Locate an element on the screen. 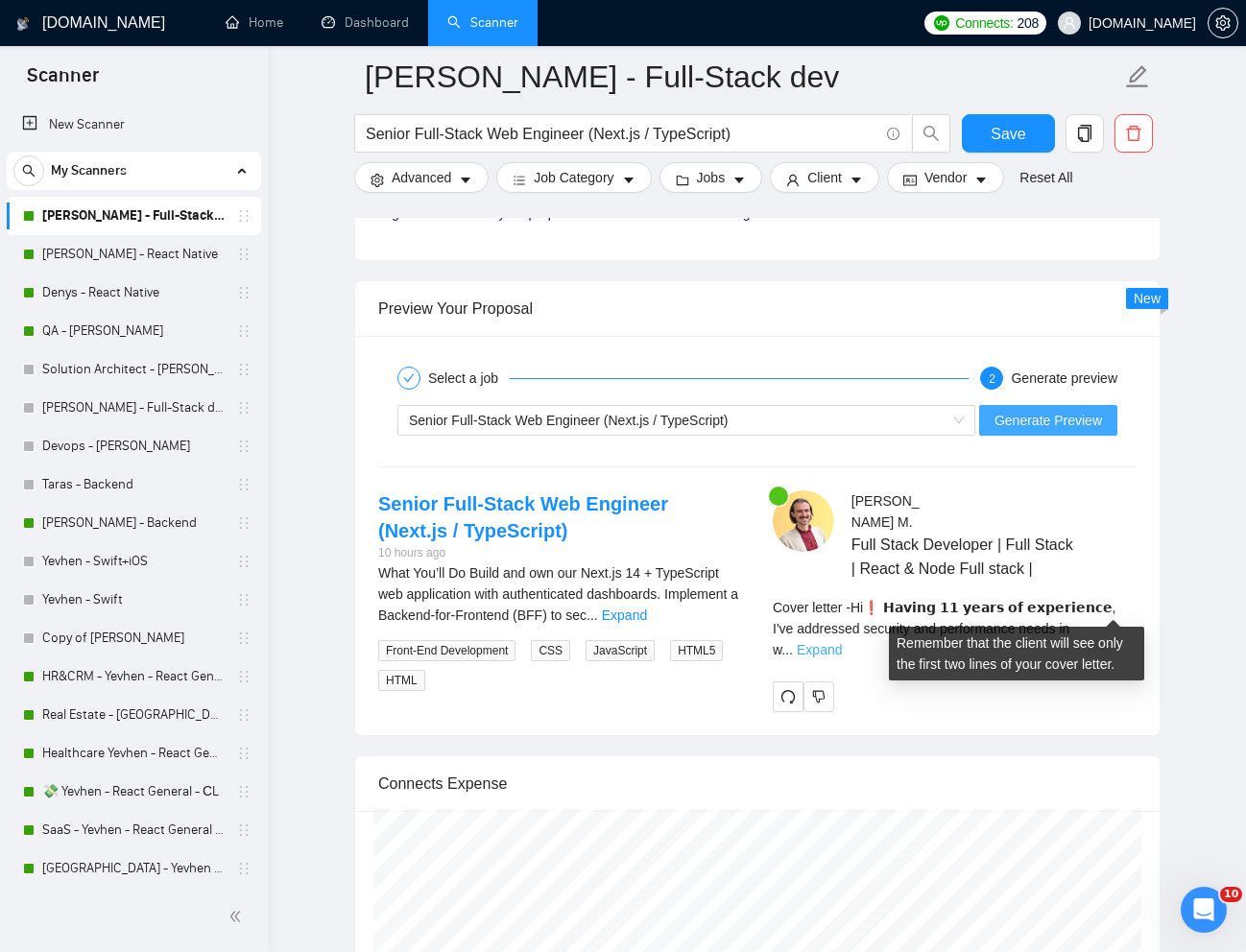 This screenshot has height=952, width=1246. button: idcardVendorcaret-down is located at coordinates (946, 178).